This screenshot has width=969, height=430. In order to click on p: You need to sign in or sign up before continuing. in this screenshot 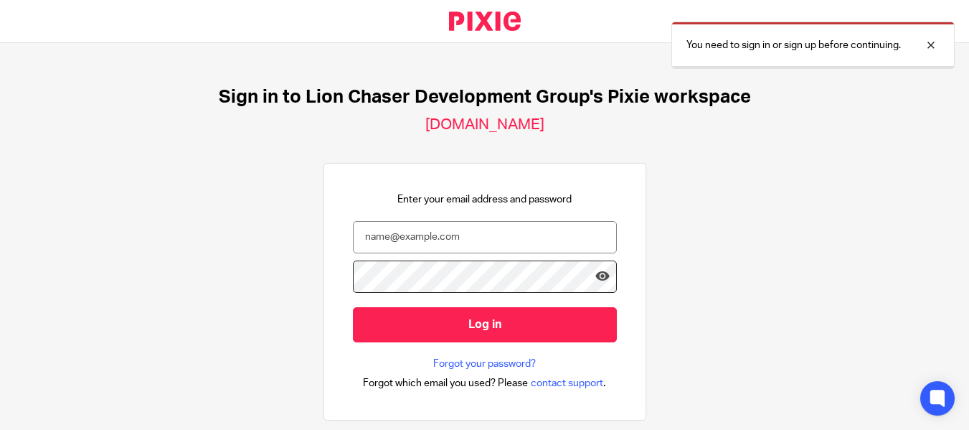, I will do `click(793, 45)`.